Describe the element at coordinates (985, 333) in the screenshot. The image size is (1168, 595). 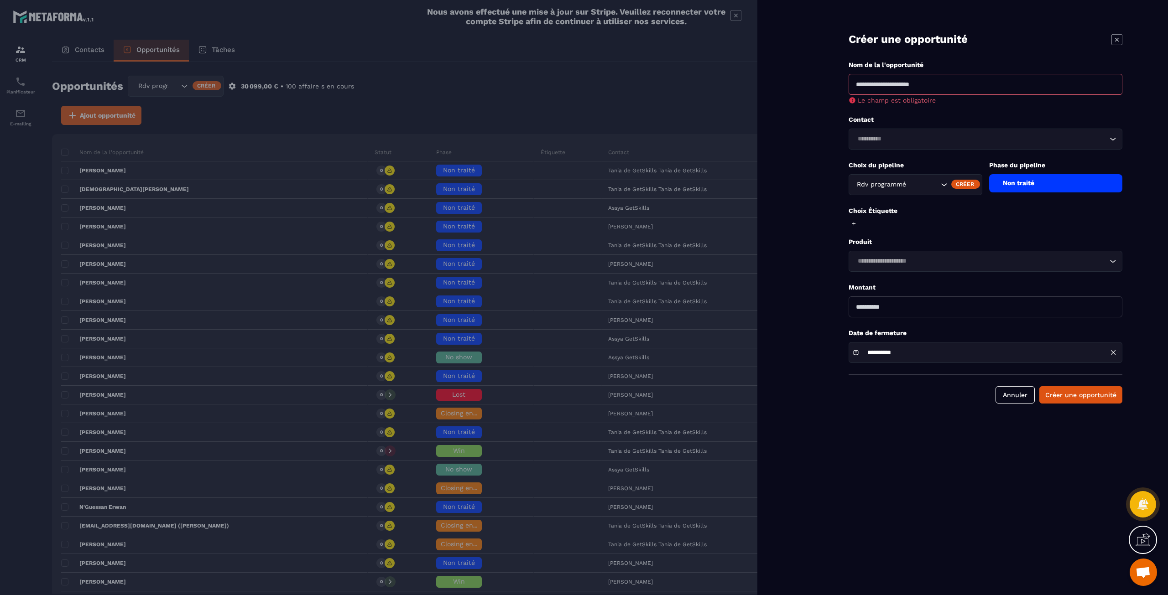
I see `p: Date de fermeture` at that location.